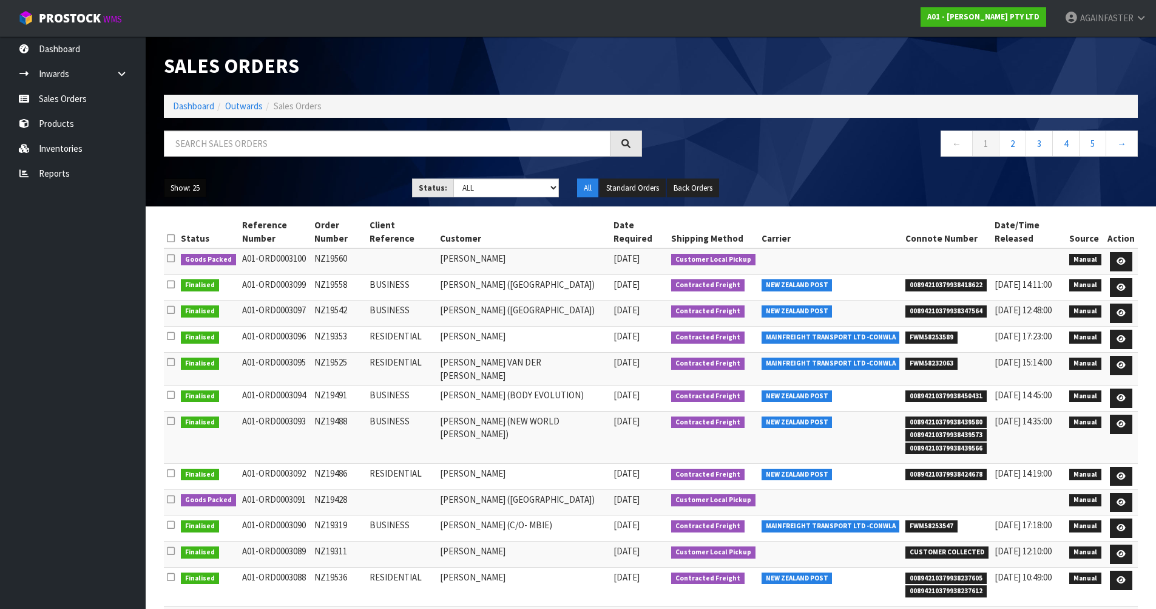 The width and height of the screenshot is (1156, 609). What do you see at coordinates (276, 339) in the screenshot?
I see `td: A01-ORD0003096` at bounding box center [276, 339].